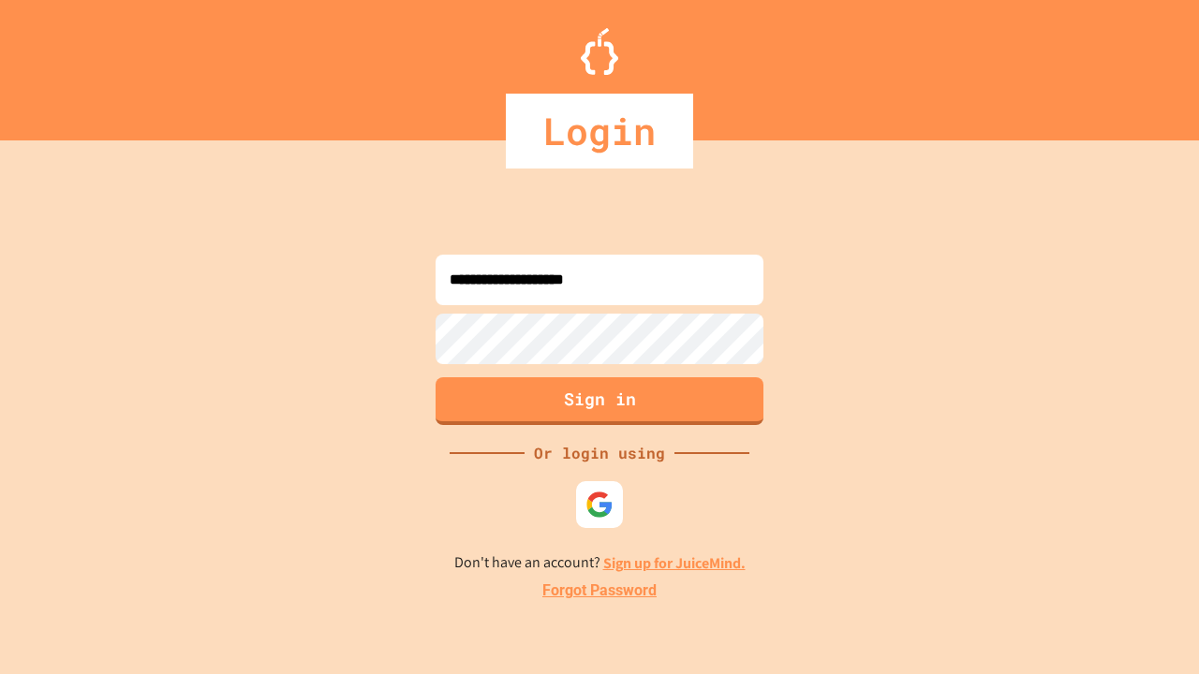 This screenshot has height=674, width=1199. Describe the element at coordinates (599, 453) in the screenshot. I see `div: Or login using` at that location.